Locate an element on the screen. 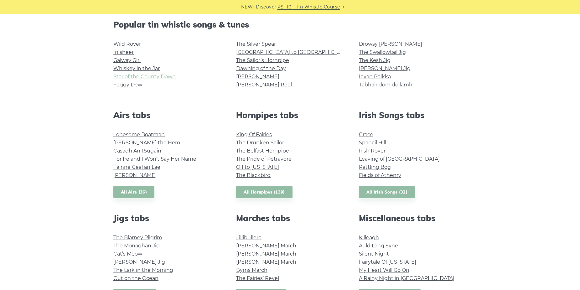  a: The Blackbird is located at coordinates (253, 175).